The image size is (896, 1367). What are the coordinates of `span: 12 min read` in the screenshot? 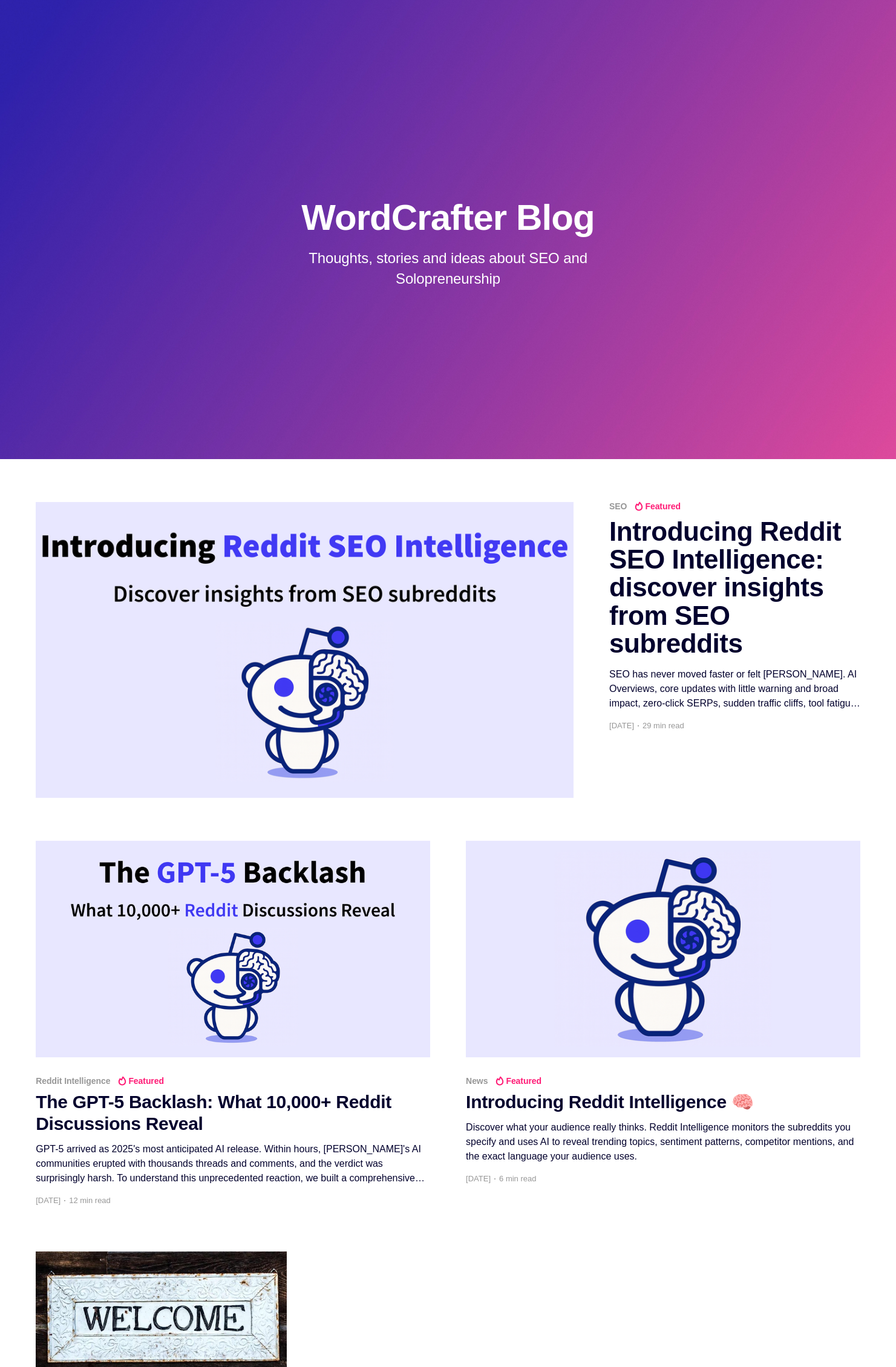 It's located at (87, 1201).